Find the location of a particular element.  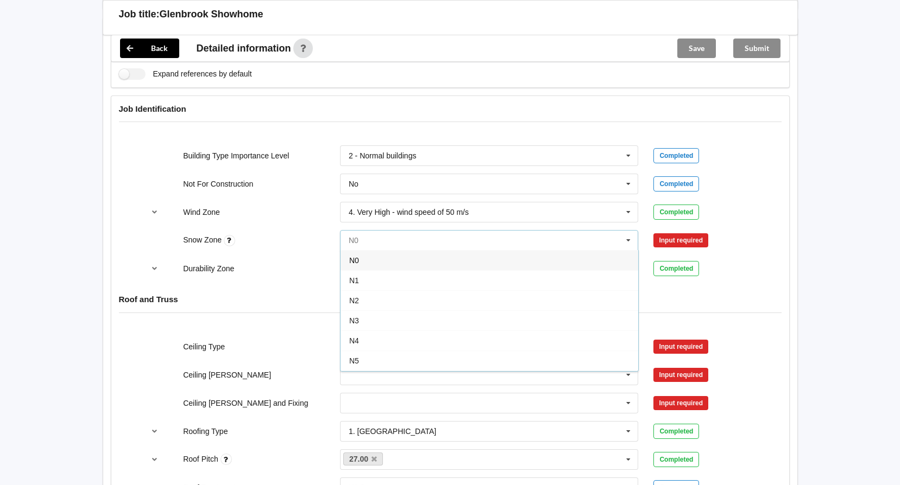

a: 27.00 is located at coordinates (363, 459).